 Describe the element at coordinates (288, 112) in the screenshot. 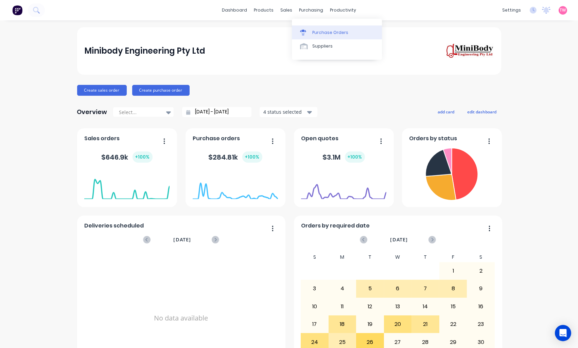

I see `button: 4 status selected` at that location.